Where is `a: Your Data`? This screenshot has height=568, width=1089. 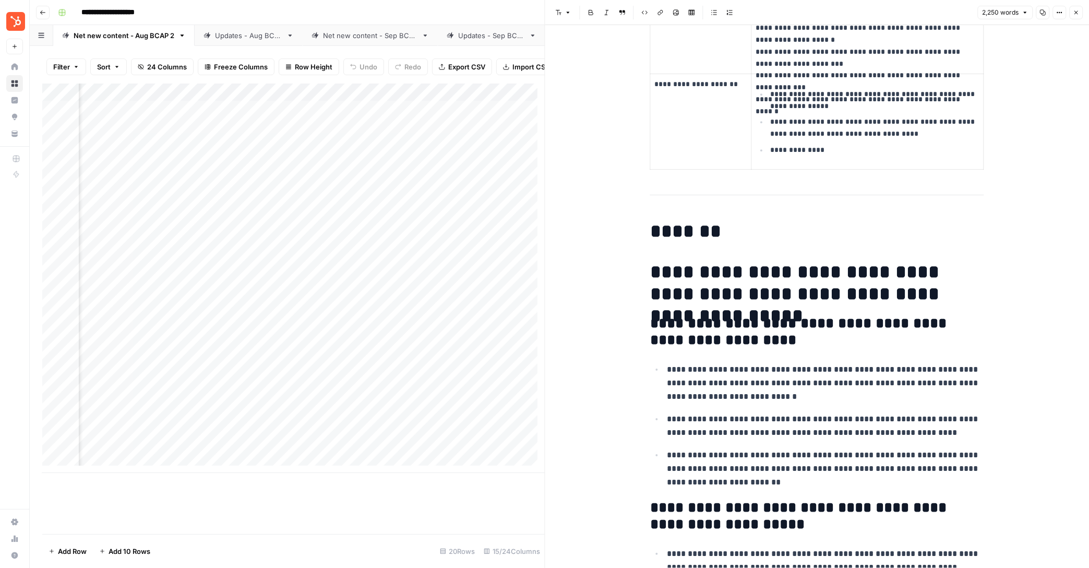 a: Your Data is located at coordinates (15, 134).